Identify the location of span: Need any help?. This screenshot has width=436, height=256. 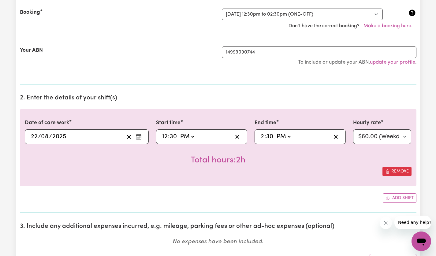
(20, 7).